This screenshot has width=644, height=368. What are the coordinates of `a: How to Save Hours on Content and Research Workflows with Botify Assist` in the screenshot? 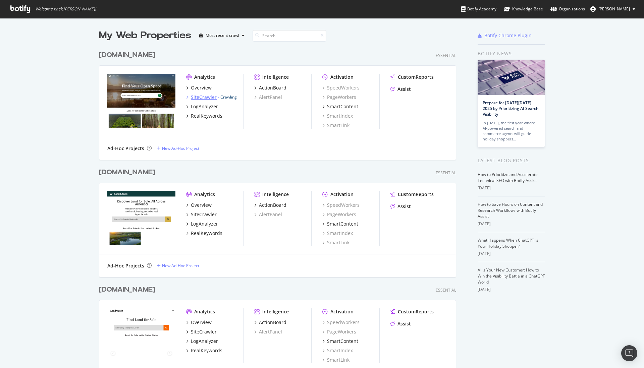 It's located at (510, 210).